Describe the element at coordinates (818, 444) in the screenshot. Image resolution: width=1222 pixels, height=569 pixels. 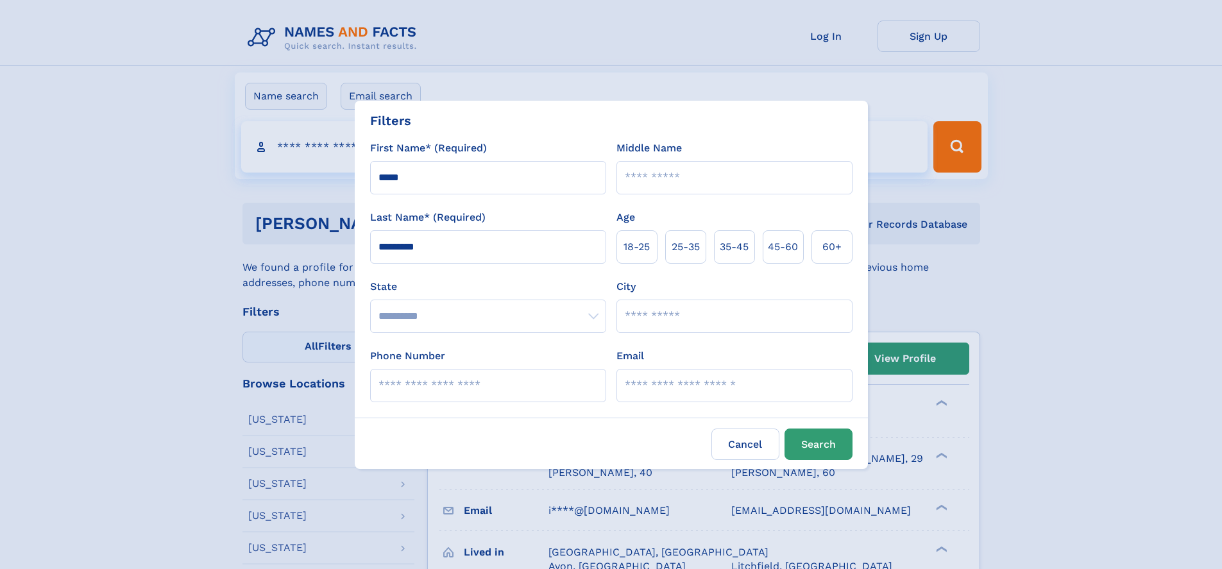
I see `button: Search` at that location.